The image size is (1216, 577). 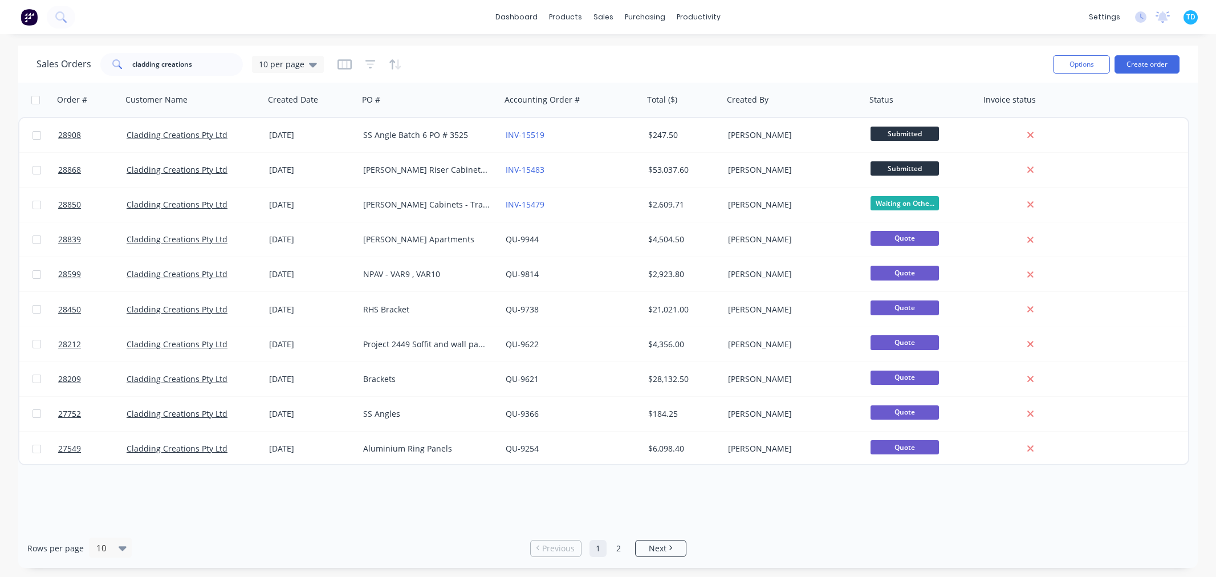 What do you see at coordinates (682, 239) in the screenshot?
I see `div: $4,504.50` at bounding box center [682, 239].